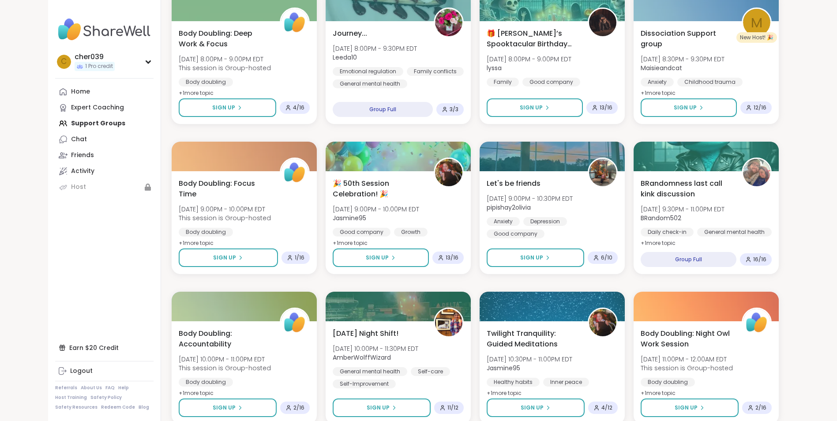 The width and height of the screenshot is (837, 421). Describe the element at coordinates (76, 407) in the screenshot. I see `a: Safety Resources` at that location.